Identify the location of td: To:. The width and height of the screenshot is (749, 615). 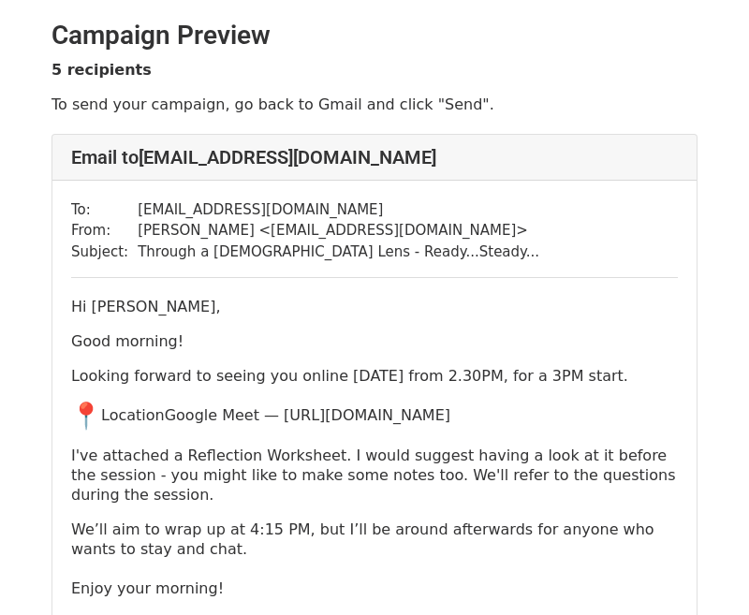
(104, 210).